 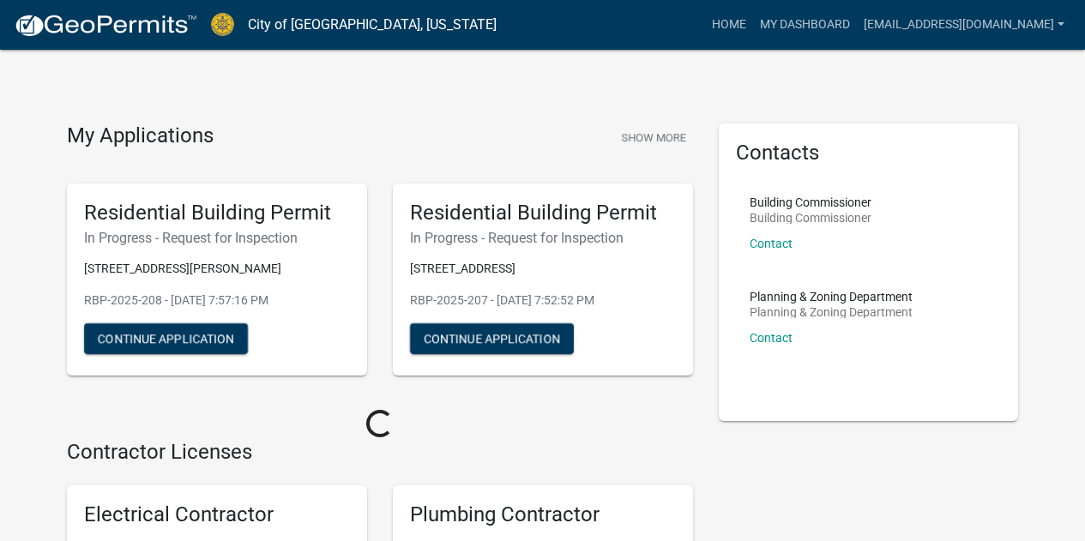 I want to click on h5: Plumbing Contractor, so click(x=543, y=515).